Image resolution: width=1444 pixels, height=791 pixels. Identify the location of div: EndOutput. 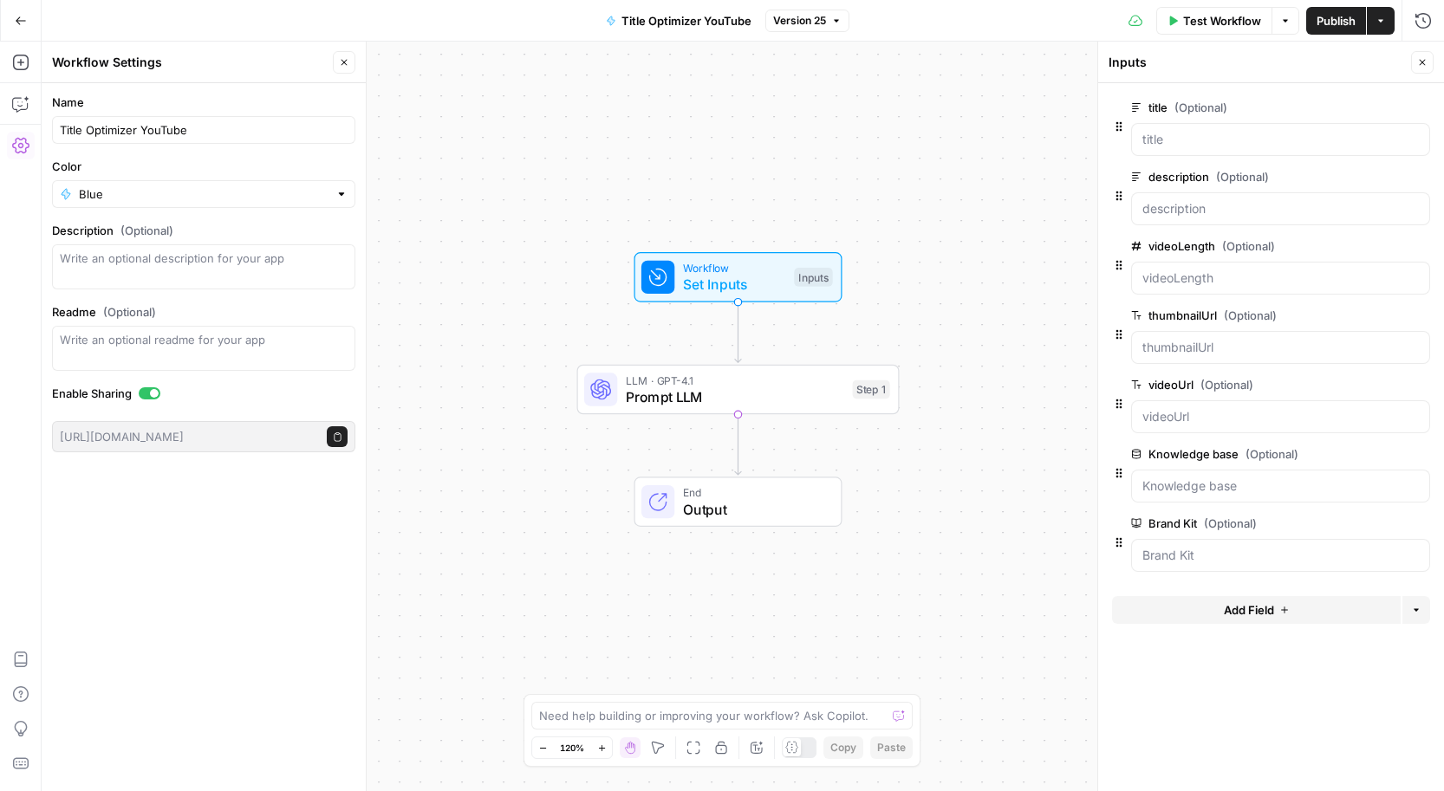
(738, 502).